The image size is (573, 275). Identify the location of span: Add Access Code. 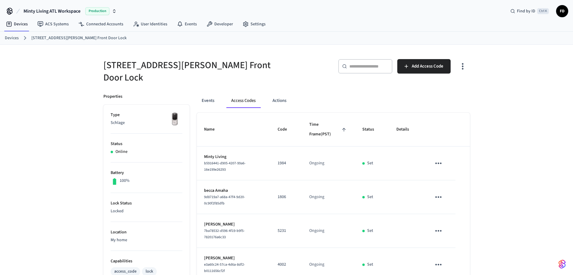
(427, 66).